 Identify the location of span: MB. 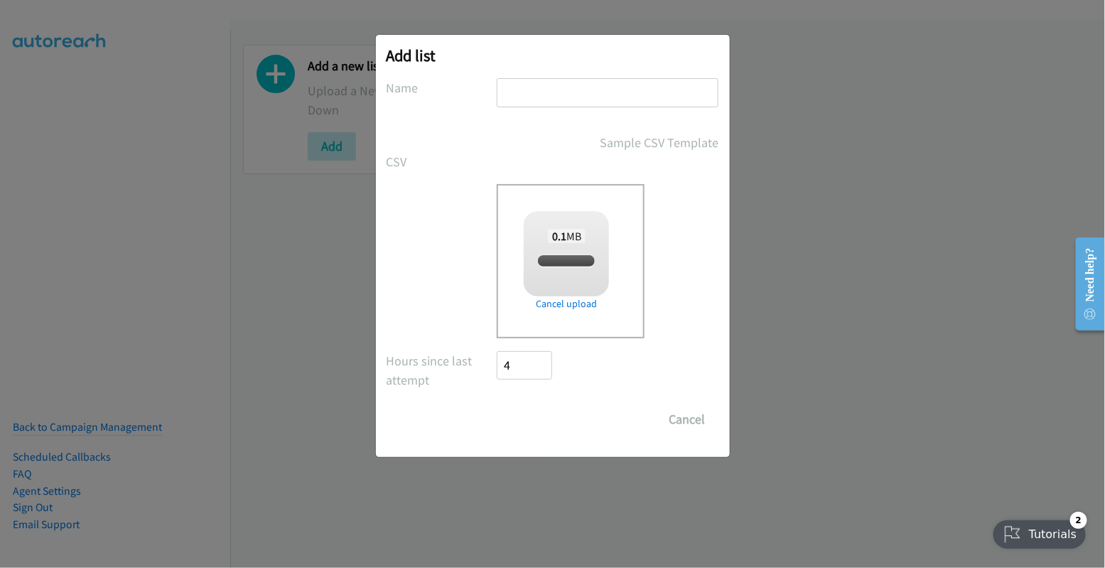
(567, 236).